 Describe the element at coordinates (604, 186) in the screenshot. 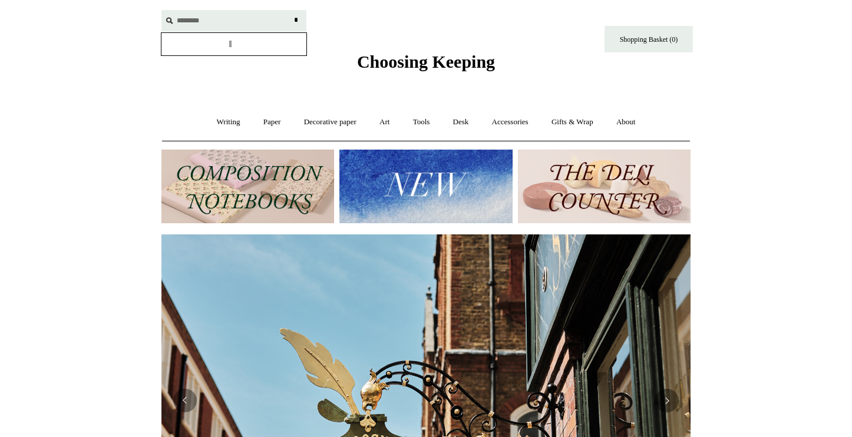

I see `a: The Deli Counter` at that location.